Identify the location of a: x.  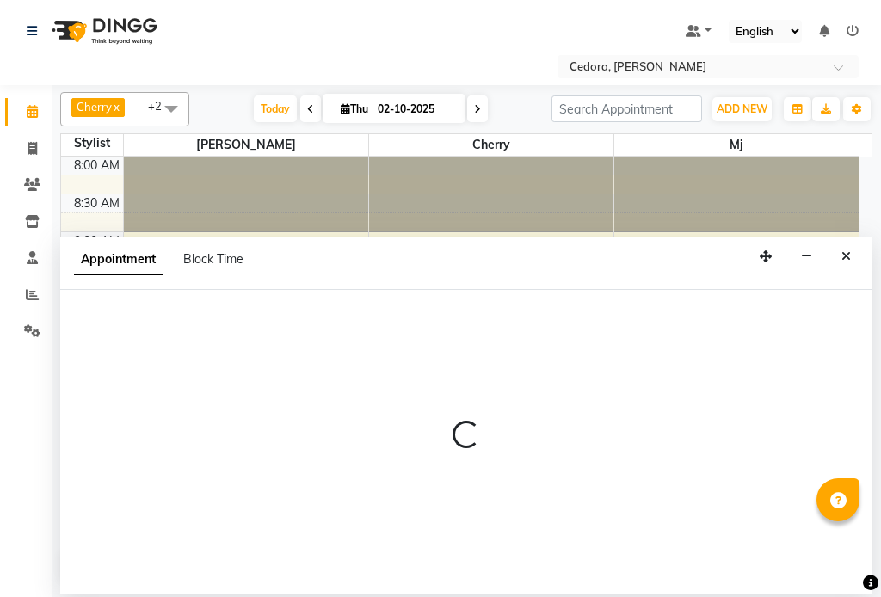
(115, 107).